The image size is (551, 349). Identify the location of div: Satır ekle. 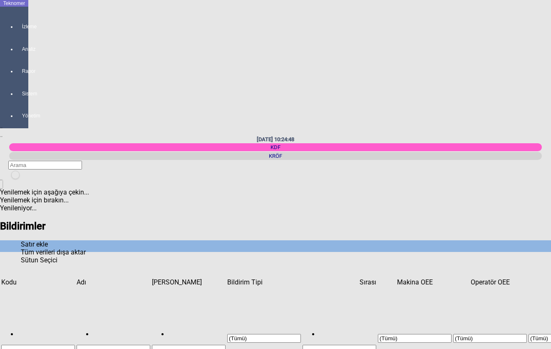
(275, 244).